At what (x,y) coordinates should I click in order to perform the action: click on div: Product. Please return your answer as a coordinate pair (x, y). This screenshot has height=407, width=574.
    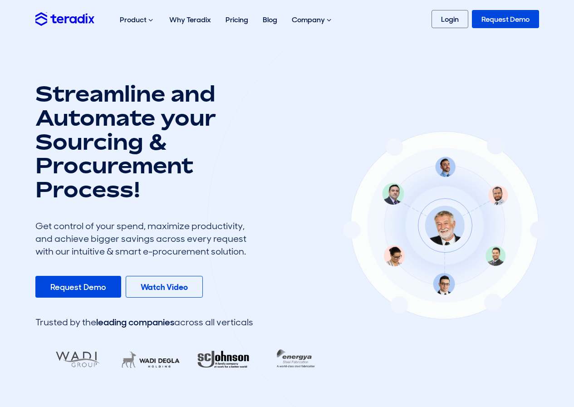
    Looking at the image, I should click on (137, 20).